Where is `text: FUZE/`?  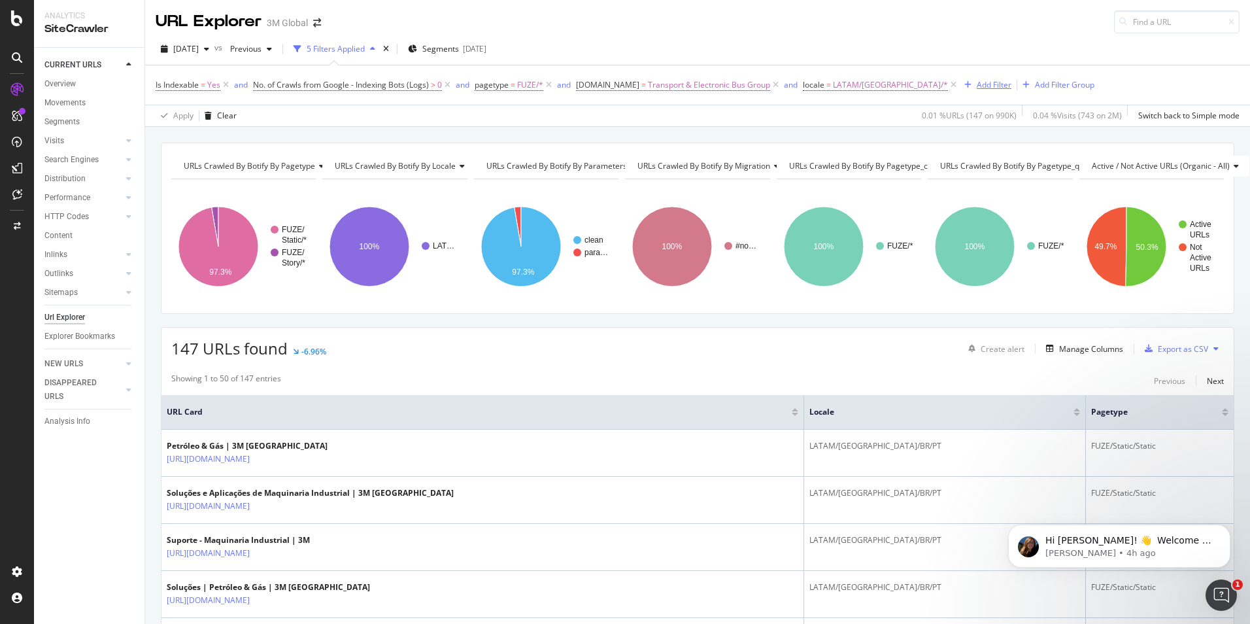
text: FUZE/ is located at coordinates (293, 229).